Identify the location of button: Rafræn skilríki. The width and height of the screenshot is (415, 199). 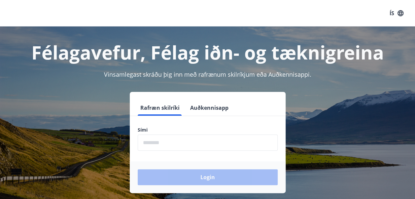
(160, 108).